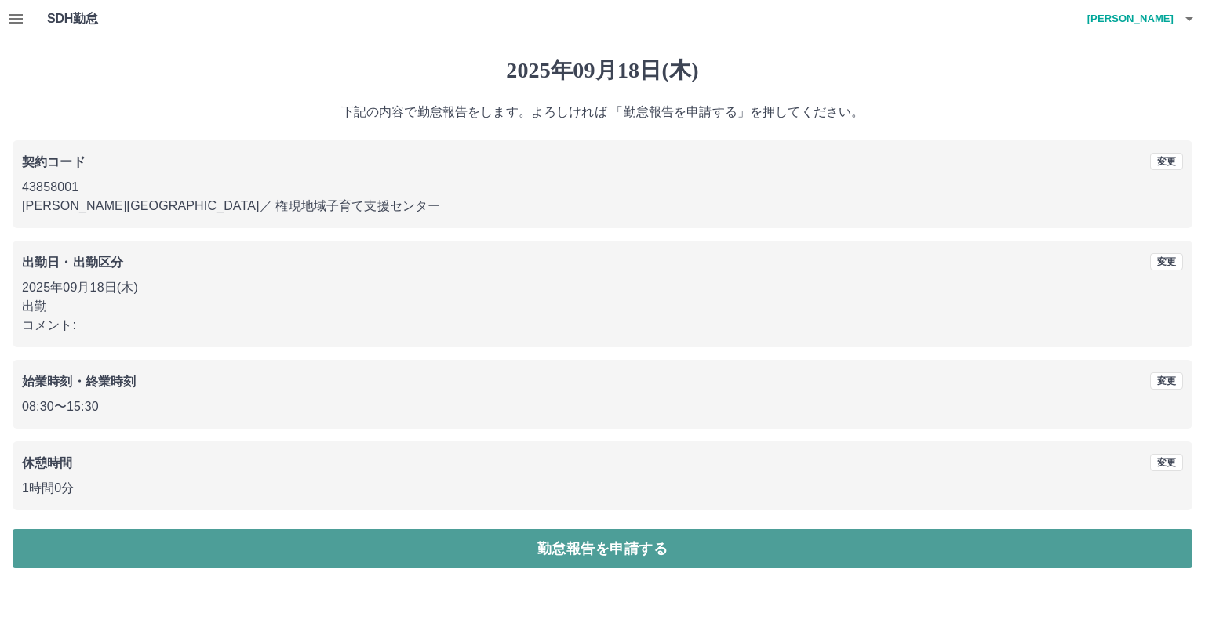 The image size is (1205, 620). What do you see at coordinates (602, 71) in the screenshot?
I see `h1: 2025年09月18日(木)` at bounding box center [602, 71].